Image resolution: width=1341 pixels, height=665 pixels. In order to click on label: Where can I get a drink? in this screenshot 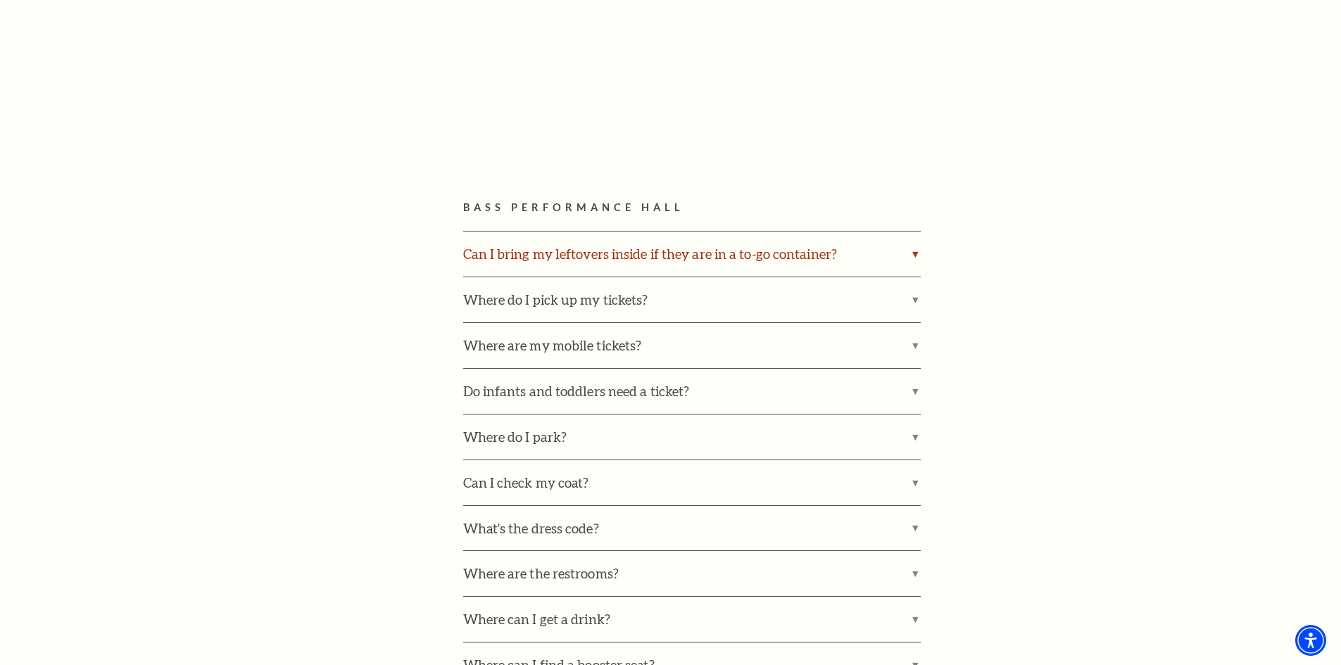, I will do `click(692, 620)`.